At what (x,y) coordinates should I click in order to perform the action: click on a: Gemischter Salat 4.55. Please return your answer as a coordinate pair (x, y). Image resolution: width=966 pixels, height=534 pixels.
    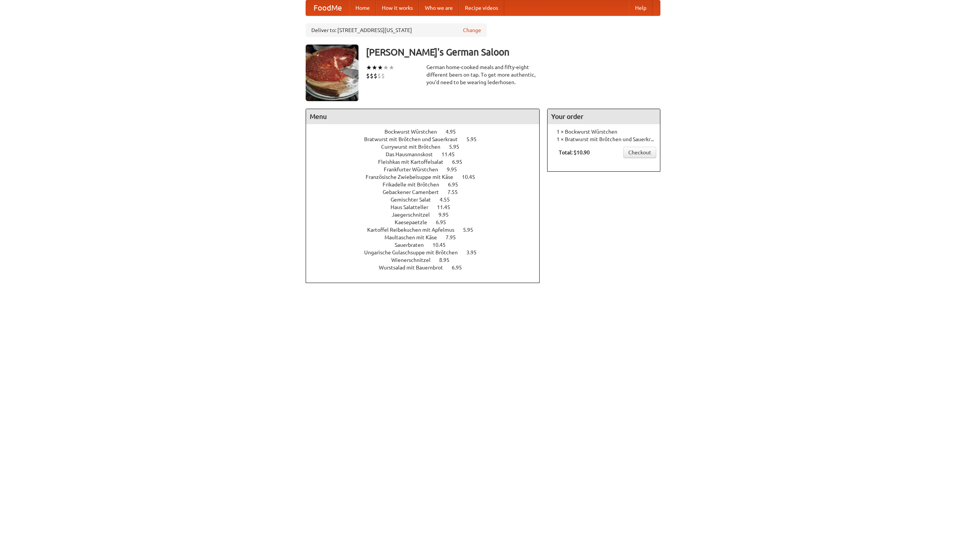
    Looking at the image, I should click on (427, 200).